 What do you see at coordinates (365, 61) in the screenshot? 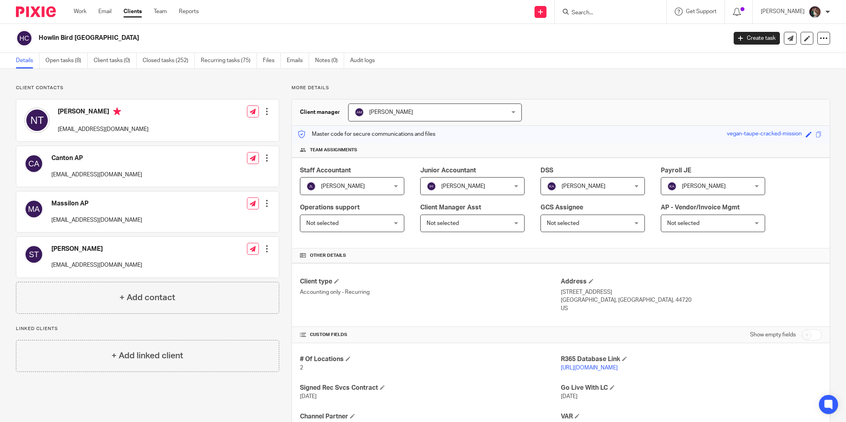
I see `a: Audit logs` at bounding box center [365, 61].